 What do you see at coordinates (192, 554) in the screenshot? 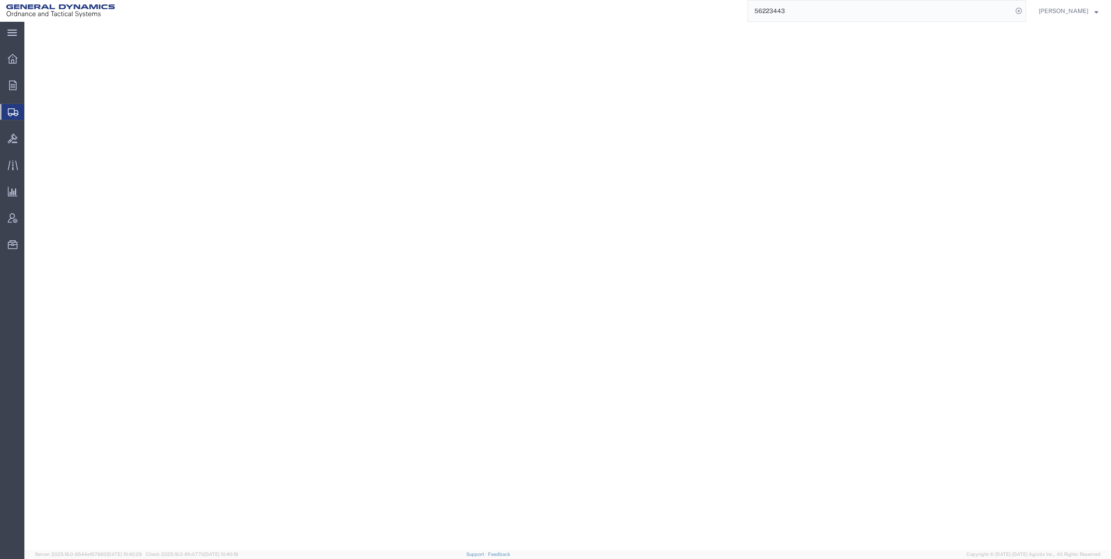
I see `span: Client: 2025.16.0-8fc0770` at bounding box center [192, 554].